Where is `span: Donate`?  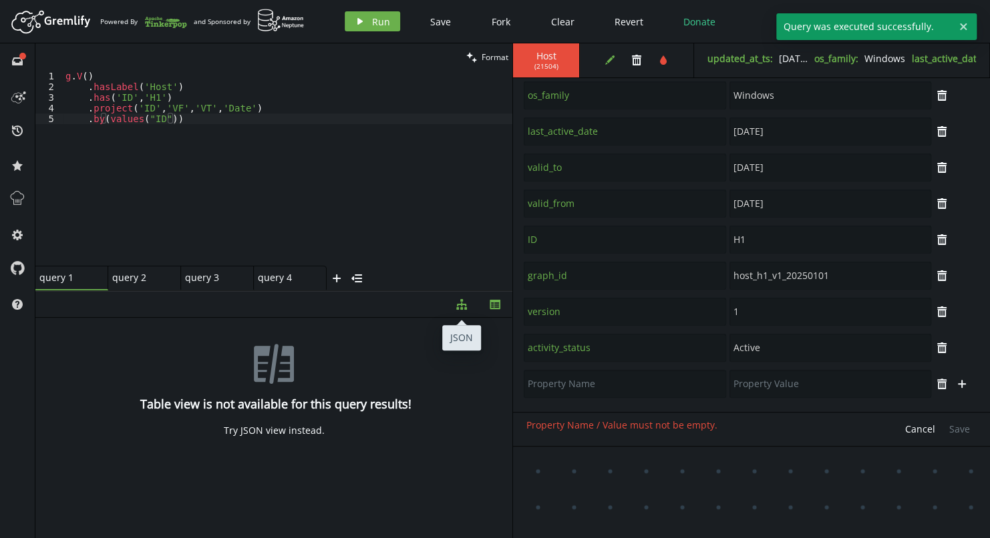 span: Donate is located at coordinates (699, 21).